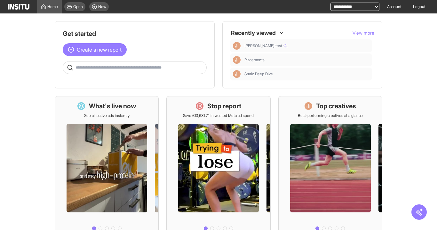 This screenshot has height=230, width=437. Describe the element at coordinates (218, 116) in the screenshot. I see `p: Save £13,631.74 in wasted Meta ad spend` at that location.